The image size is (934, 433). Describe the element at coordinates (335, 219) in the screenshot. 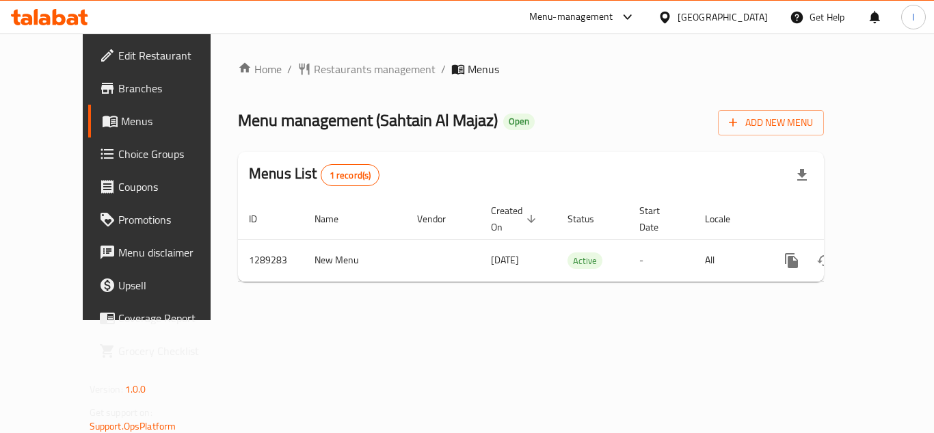

I see `span: Name` at that location.